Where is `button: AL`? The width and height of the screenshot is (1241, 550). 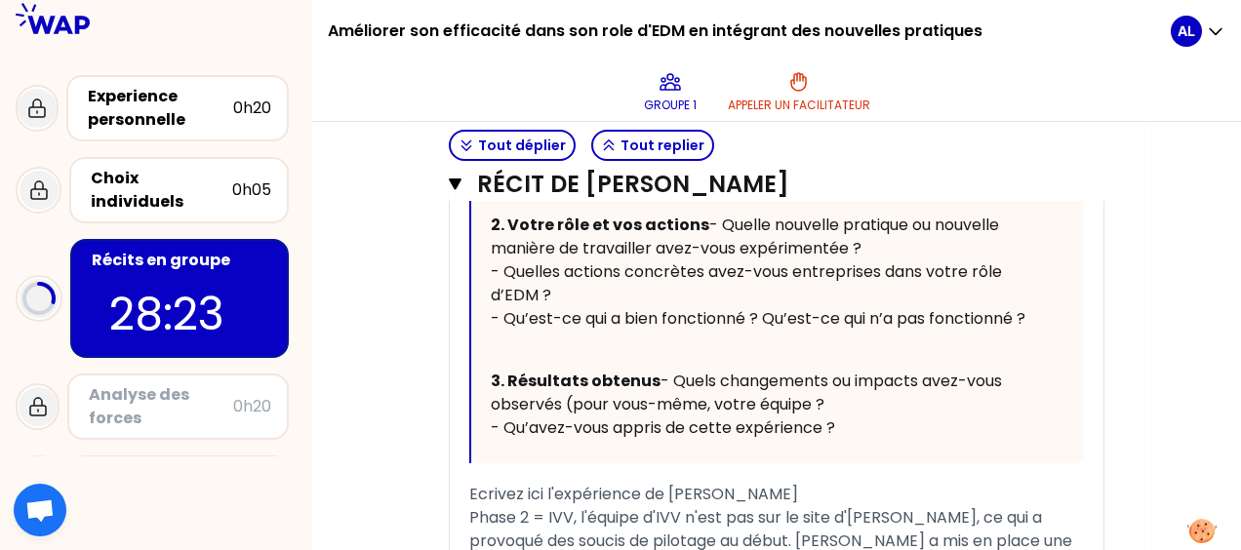
button: AL is located at coordinates (1199, 31).